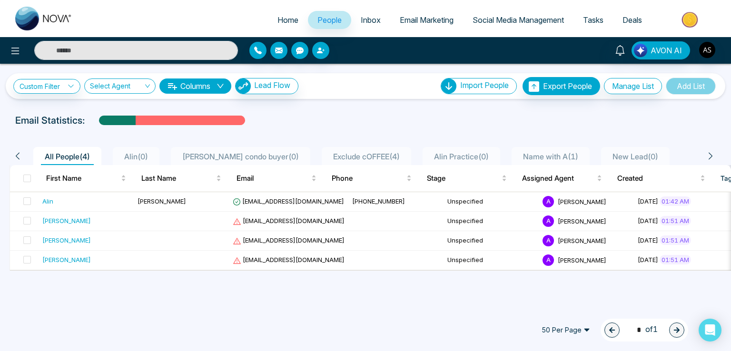 The width and height of the screenshot is (731, 351). What do you see at coordinates (566, 330) in the screenshot?
I see `span: 50 Per Page` at bounding box center [566, 330].